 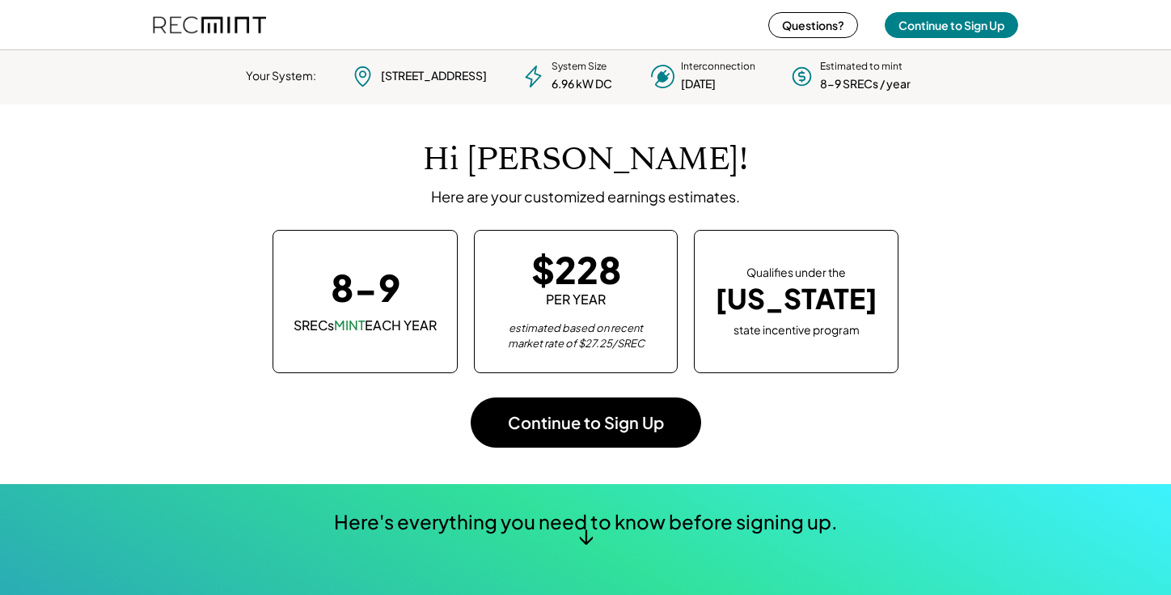 I want to click on div: Here's everything you need to know before signing up., so click(x=586, y=522).